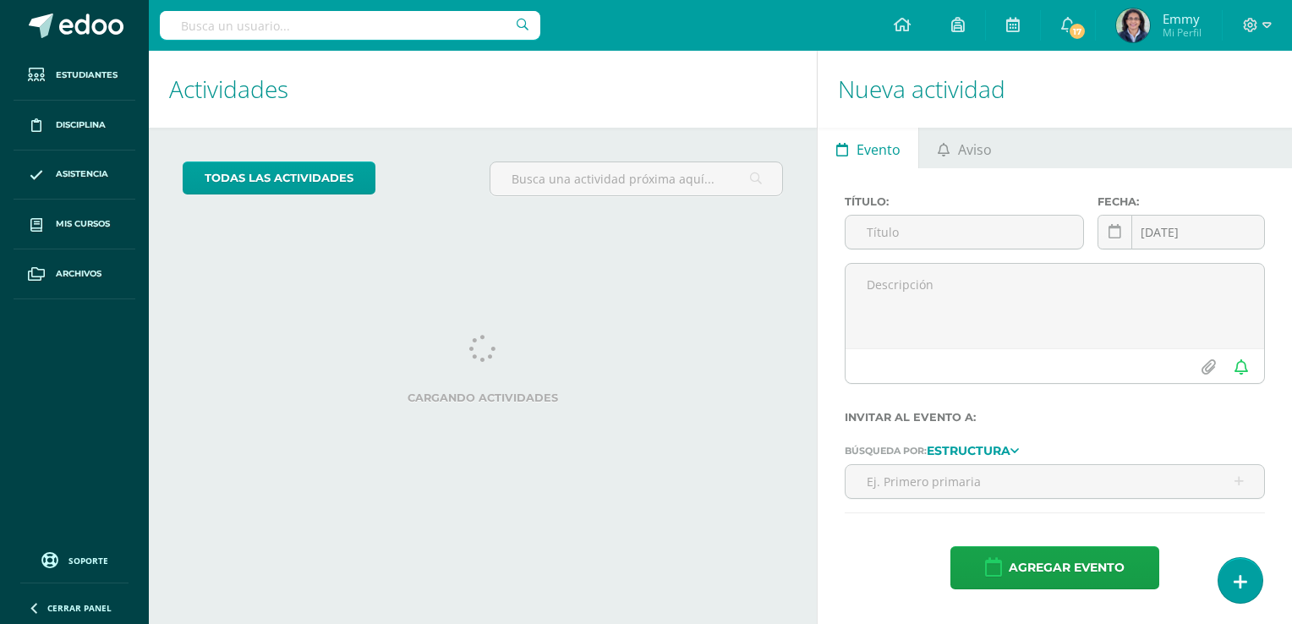  I want to click on span: Emmy, so click(1182, 19).